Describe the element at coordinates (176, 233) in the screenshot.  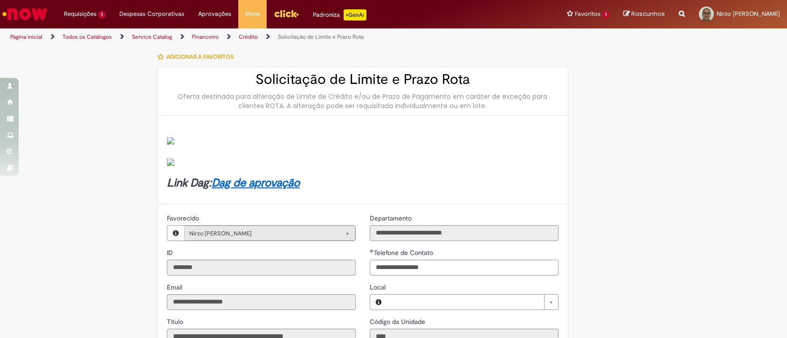
I see `button: Favorecido, Visualizar este registro Nirzo Guilherme Ribeiro Rodrigues` at that location.